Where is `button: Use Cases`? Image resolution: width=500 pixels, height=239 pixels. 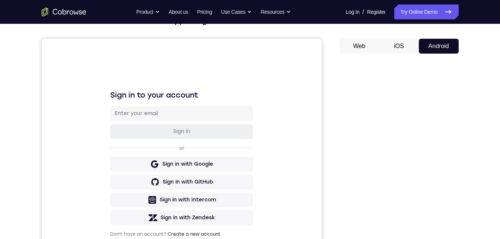 button: Use Cases is located at coordinates (237, 12).